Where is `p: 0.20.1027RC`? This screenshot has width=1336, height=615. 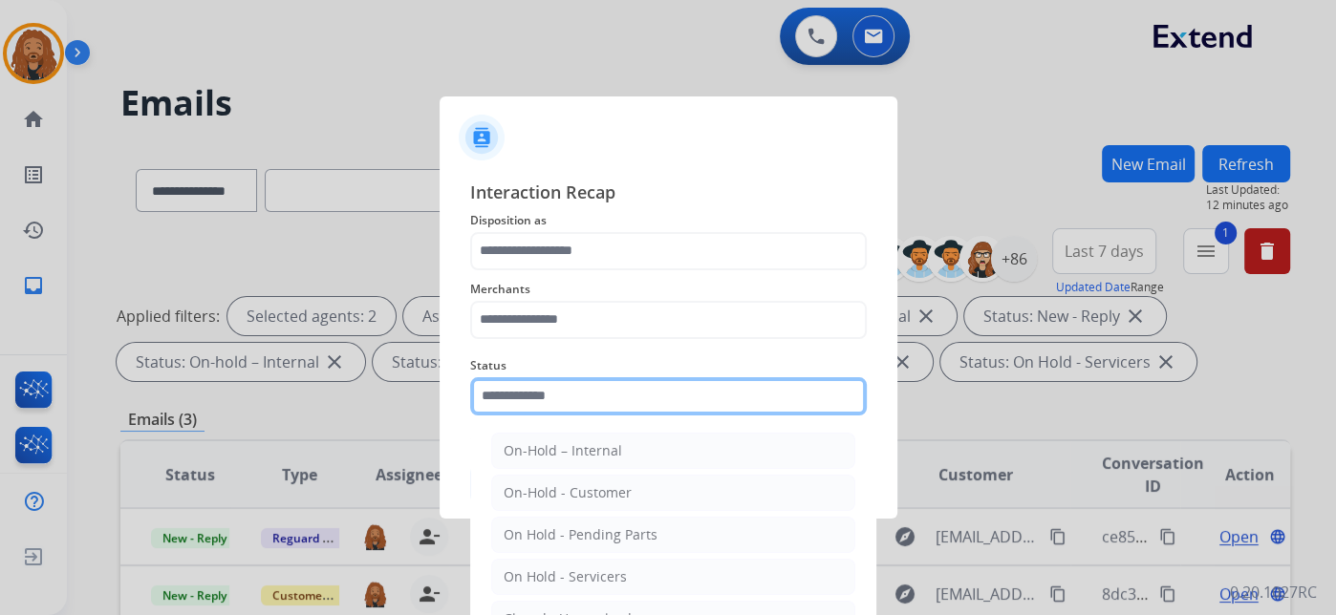
p: 0.20.1027RC is located at coordinates (1273, 592).